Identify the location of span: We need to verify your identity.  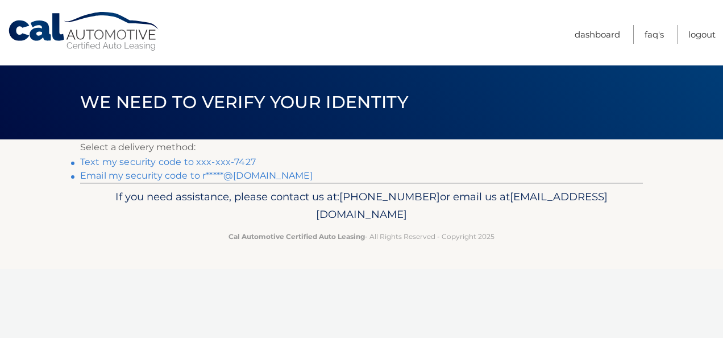
(244, 102).